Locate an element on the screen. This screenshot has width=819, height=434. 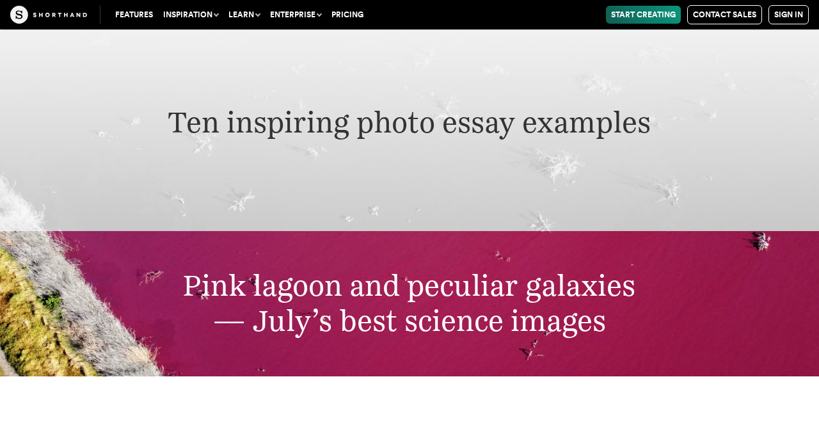
a: Start Creating is located at coordinates (643, 15).